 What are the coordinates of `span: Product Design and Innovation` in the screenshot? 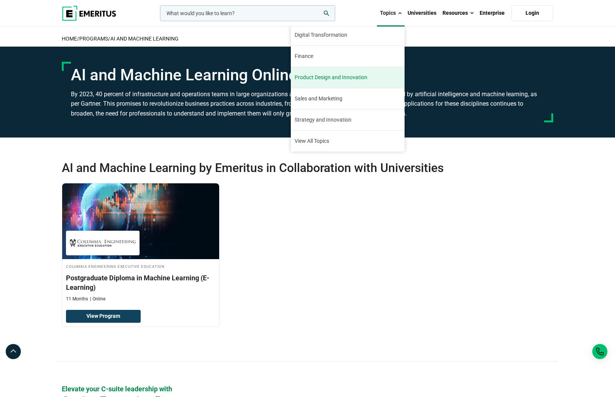 It's located at (331, 77).